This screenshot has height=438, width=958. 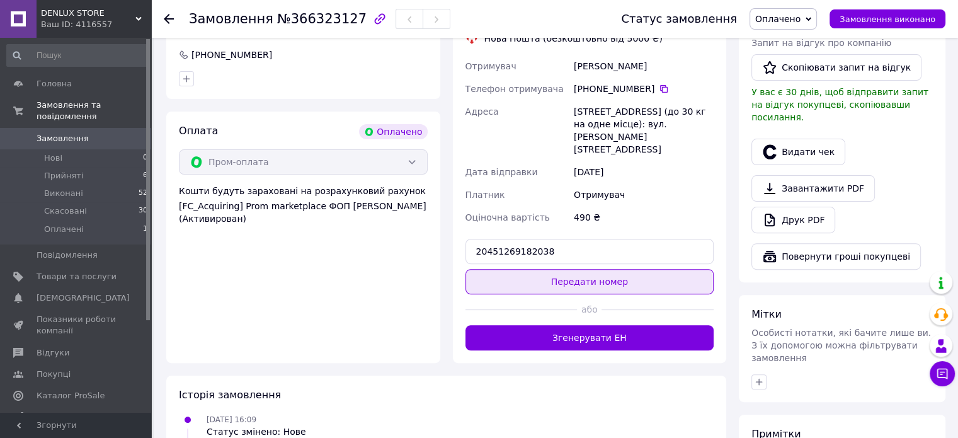 I want to click on span: Головна, so click(x=54, y=84).